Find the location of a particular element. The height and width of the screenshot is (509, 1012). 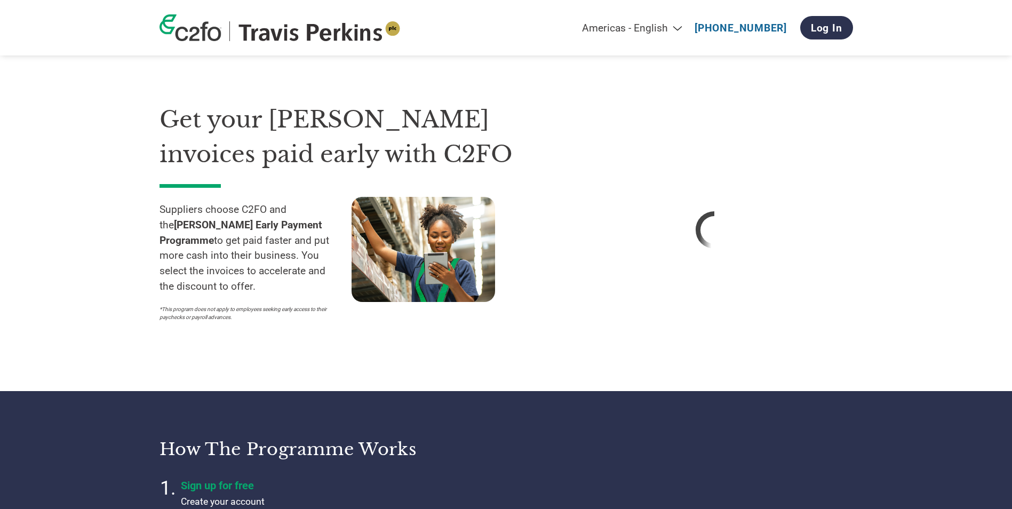

p: Suppliers choose C2FO and the to get paid faster and put more cash into their business. You selec... is located at coordinates (256, 248).